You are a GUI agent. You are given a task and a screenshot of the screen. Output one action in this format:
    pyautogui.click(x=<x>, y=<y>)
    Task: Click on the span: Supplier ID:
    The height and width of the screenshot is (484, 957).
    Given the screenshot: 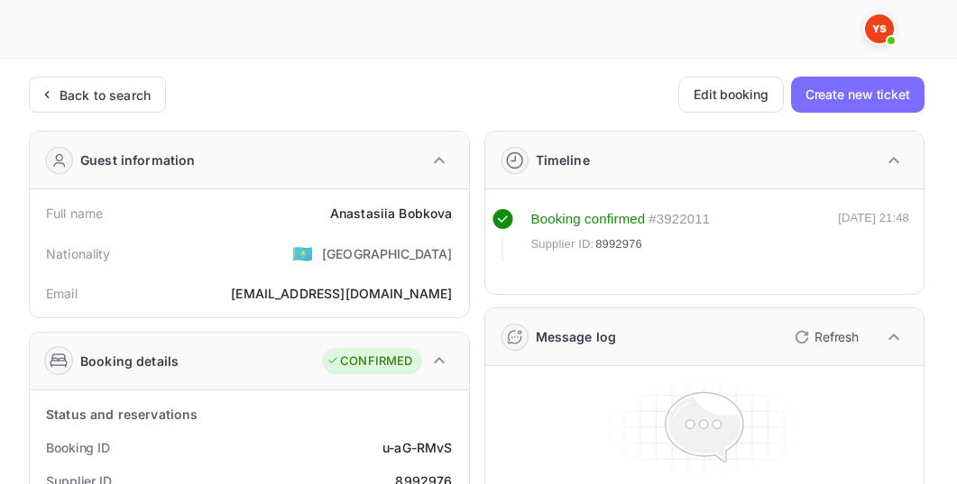 What is the action you would take?
    pyautogui.click(x=563, y=244)
    